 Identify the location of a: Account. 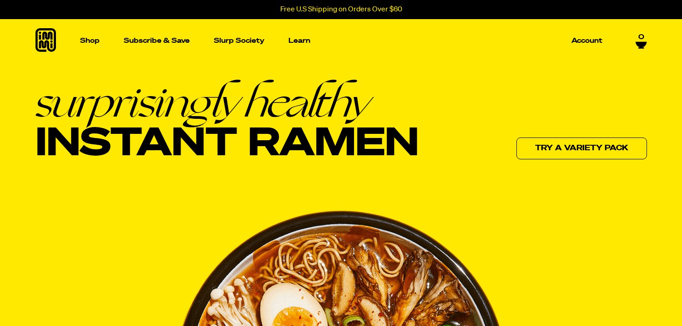
(587, 40).